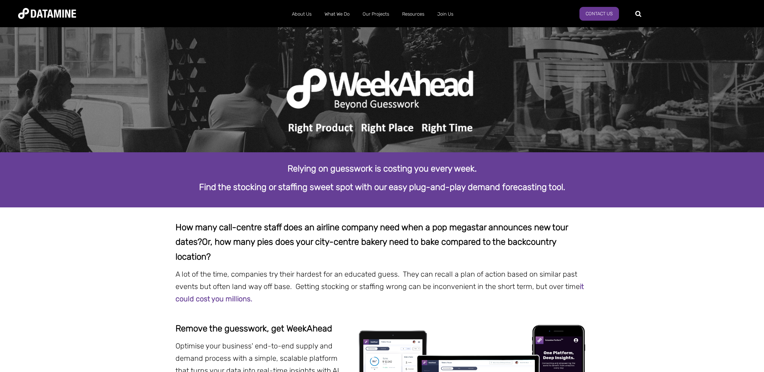  Describe the element at coordinates (413, 14) in the screenshot. I see `a: Resources` at that location.